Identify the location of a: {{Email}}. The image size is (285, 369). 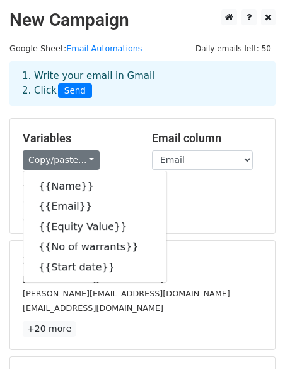
(95, 206).